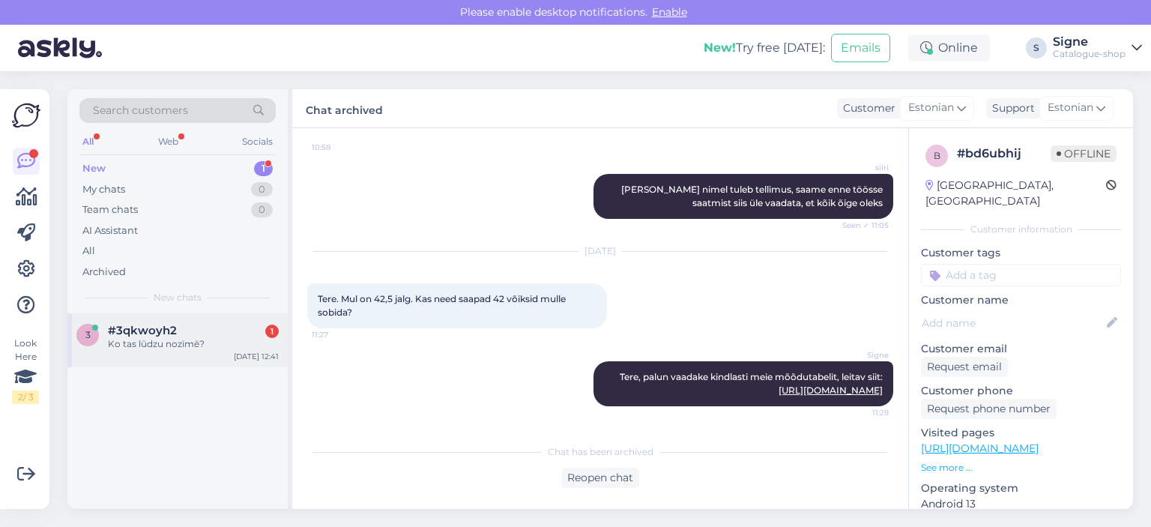 The image size is (1151, 527). I want to click on div: Reopen chat, so click(600, 477).